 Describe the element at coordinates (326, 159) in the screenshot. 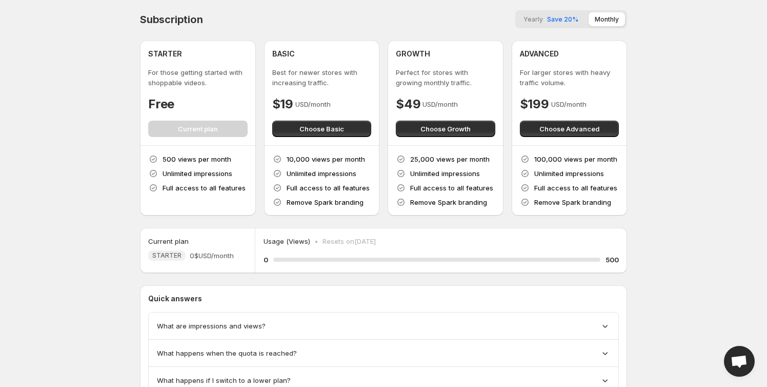

I see `p: 10,000 views per month` at that location.